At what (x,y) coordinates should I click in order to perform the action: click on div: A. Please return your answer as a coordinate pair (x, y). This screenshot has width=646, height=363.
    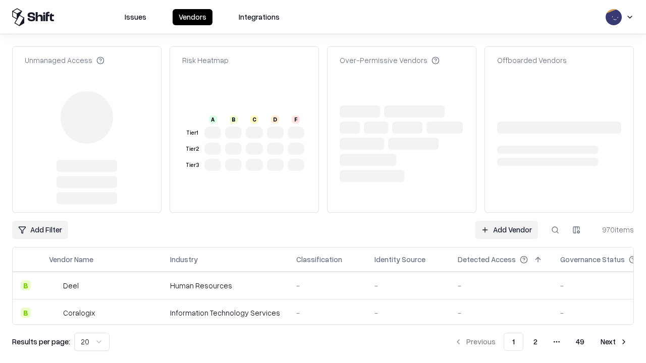
    Looking at the image, I should click on (213, 120).